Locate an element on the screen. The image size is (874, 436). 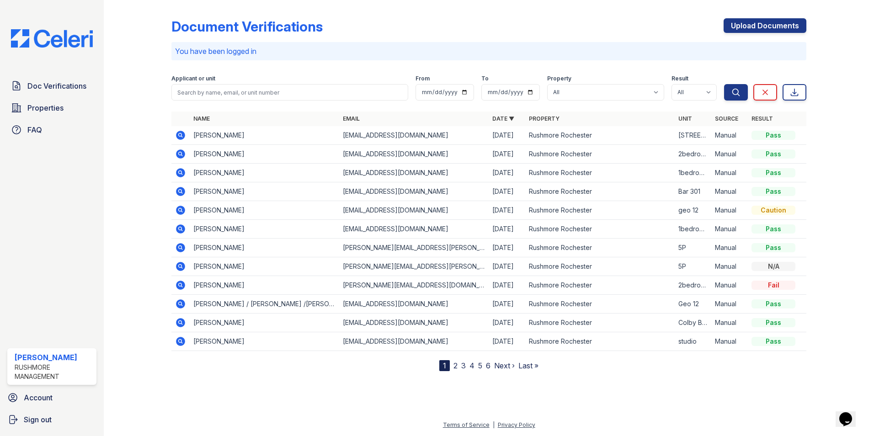
a: Email is located at coordinates (351, 118).